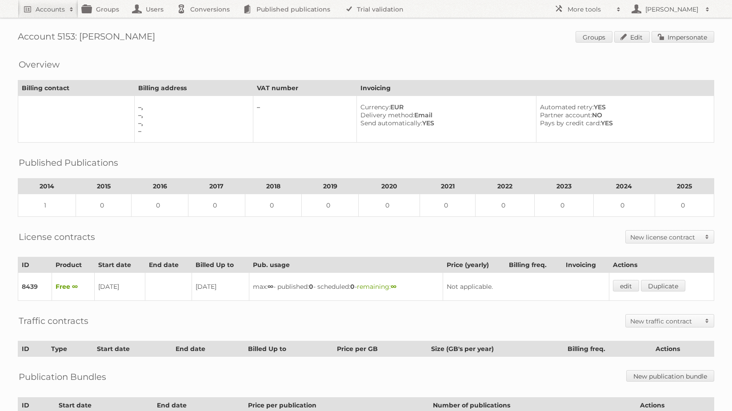  What do you see at coordinates (444, 115) in the screenshot?
I see `div: Email` at bounding box center [444, 115].